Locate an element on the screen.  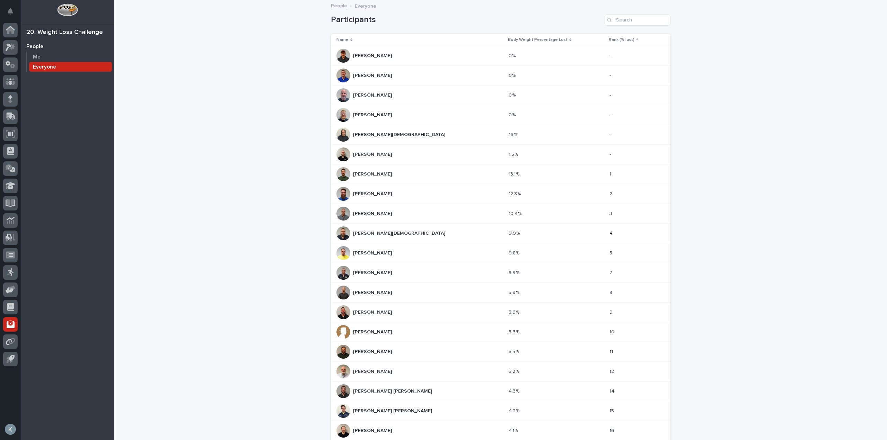
p: 4.3 % is located at coordinates (514, 391).